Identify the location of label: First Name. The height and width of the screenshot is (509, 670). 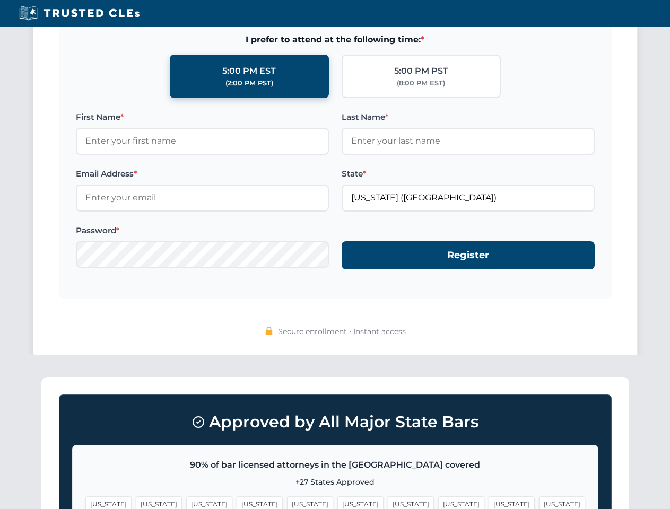
(202, 117).